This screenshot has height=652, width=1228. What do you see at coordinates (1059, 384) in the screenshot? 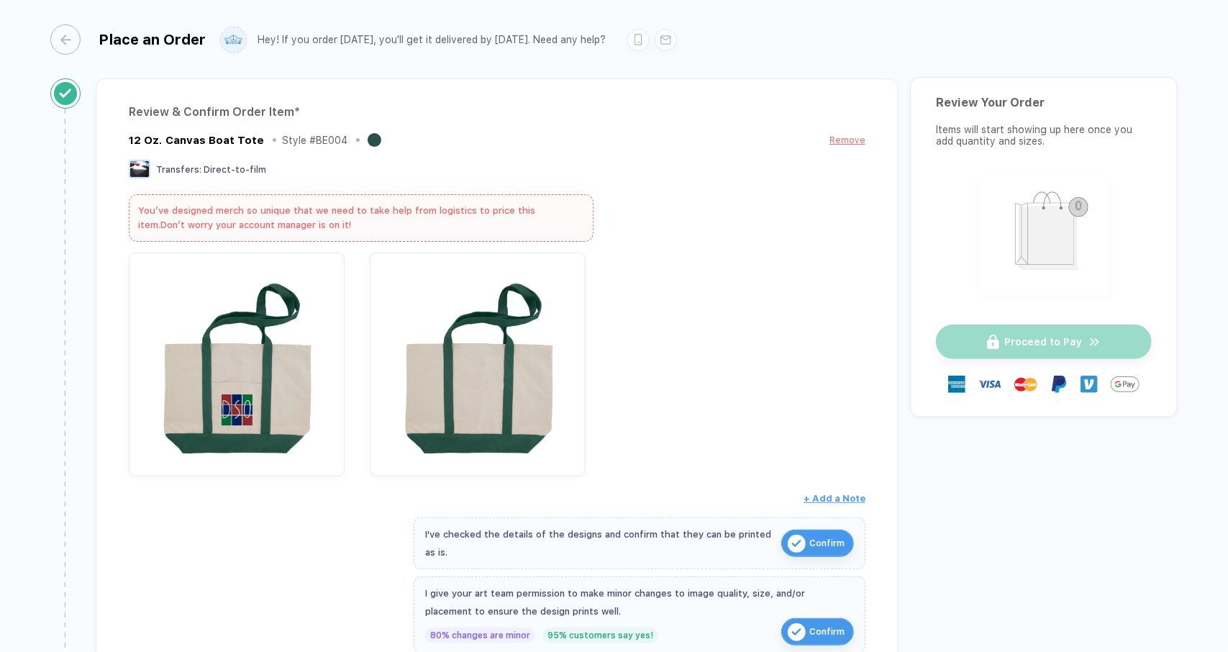
I see `img: Paypal` at bounding box center [1059, 384].